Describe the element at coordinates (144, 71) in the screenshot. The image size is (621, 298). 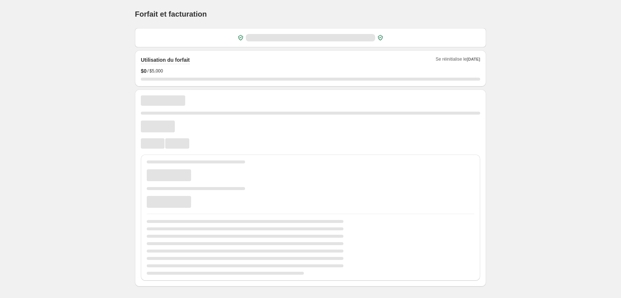
I see `span: $ 0` at that location.